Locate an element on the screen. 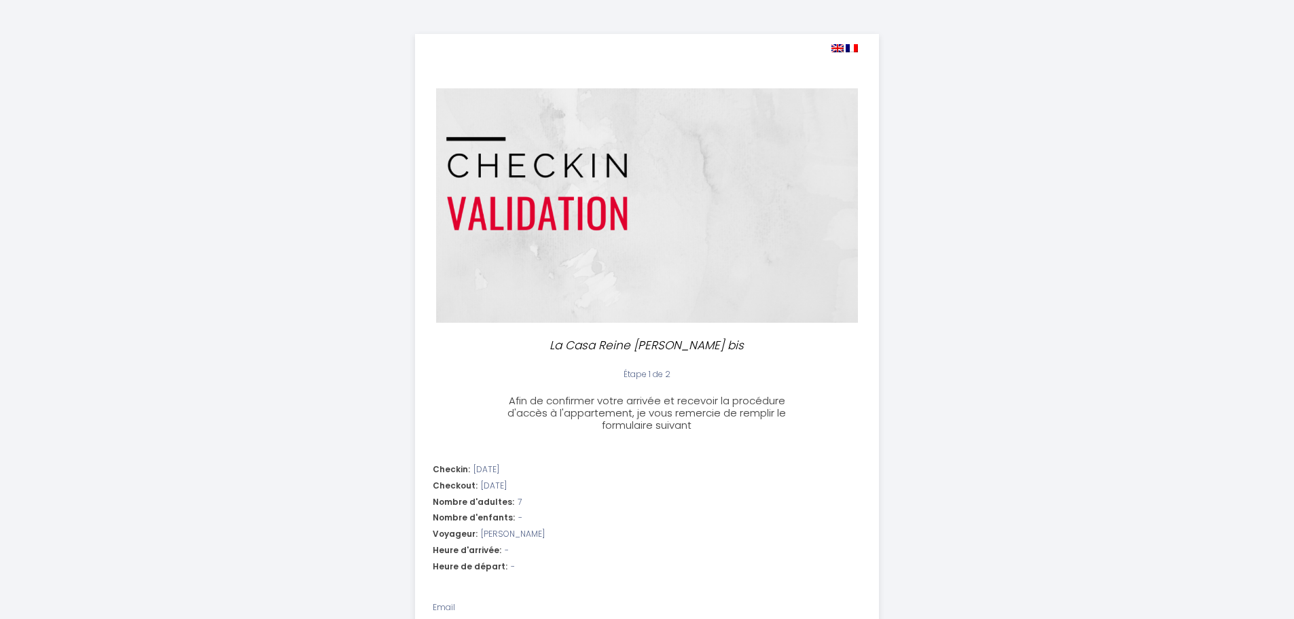 This screenshot has width=1294, height=619. span: Checkin: is located at coordinates (451, 469).